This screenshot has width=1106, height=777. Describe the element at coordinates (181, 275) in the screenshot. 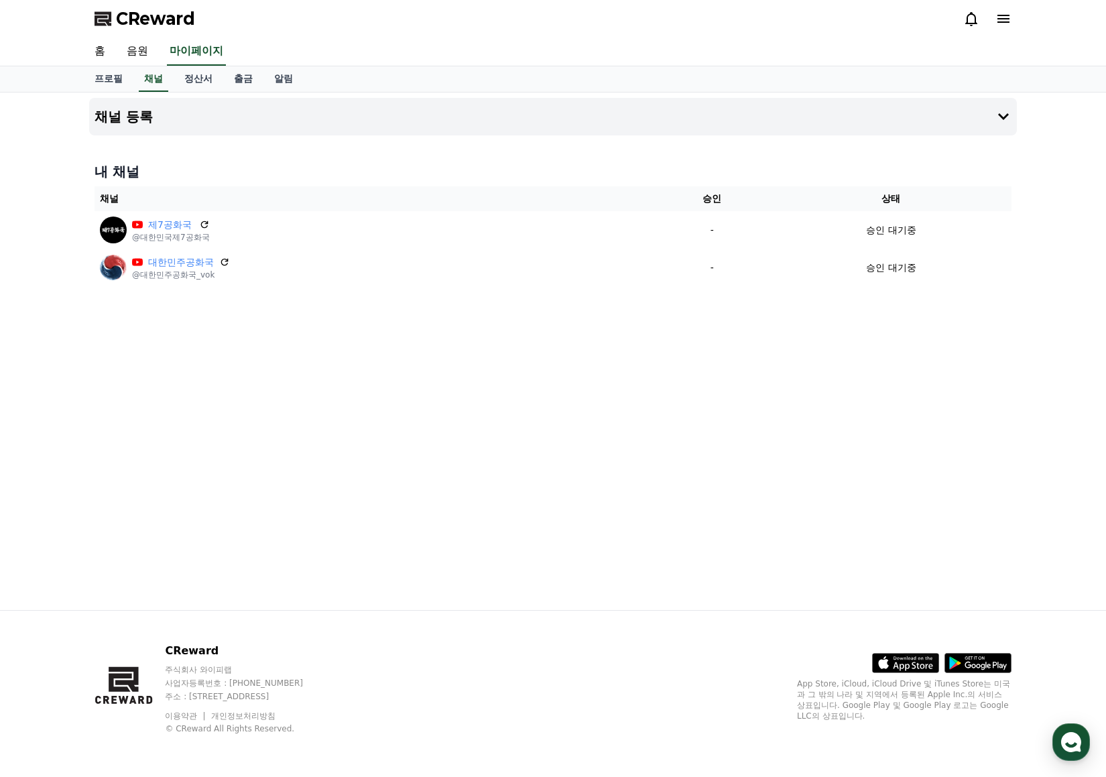

I see `p: @대한민주공화국_vok` at that location.